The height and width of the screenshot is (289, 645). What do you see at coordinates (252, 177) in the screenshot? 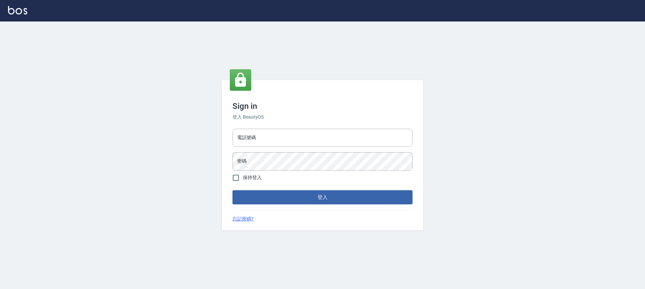
I see `span: 保持登入` at bounding box center [252, 177].